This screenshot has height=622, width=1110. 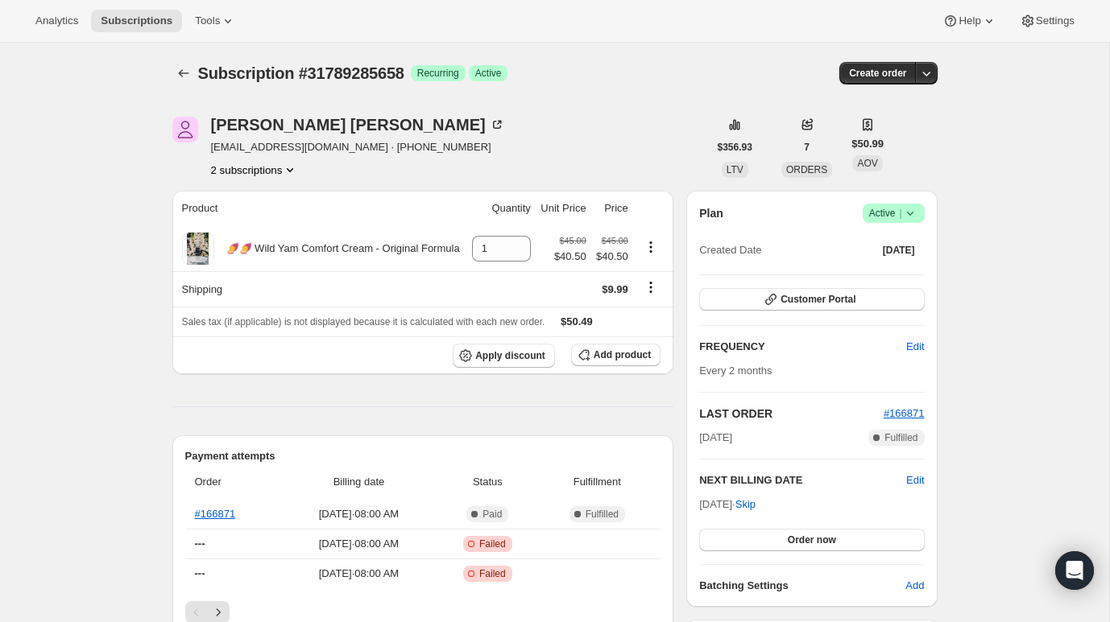 What do you see at coordinates (791, 414) in the screenshot?
I see `h2: LAST ORDER` at bounding box center [791, 414].